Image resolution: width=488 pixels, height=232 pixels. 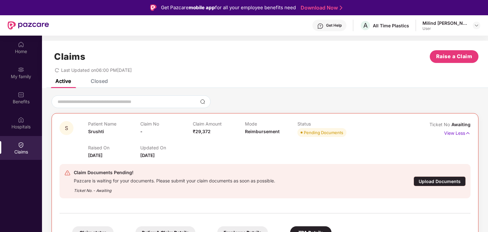 What do you see at coordinates (341, 8) in the screenshot?
I see `img: Stroke` at bounding box center [341, 8].